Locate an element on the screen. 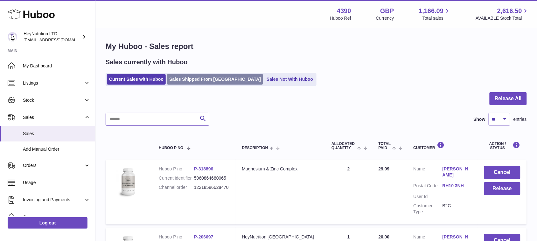 This screenshot has height=241, width=537. span: 29.99 is located at coordinates (384, 169).